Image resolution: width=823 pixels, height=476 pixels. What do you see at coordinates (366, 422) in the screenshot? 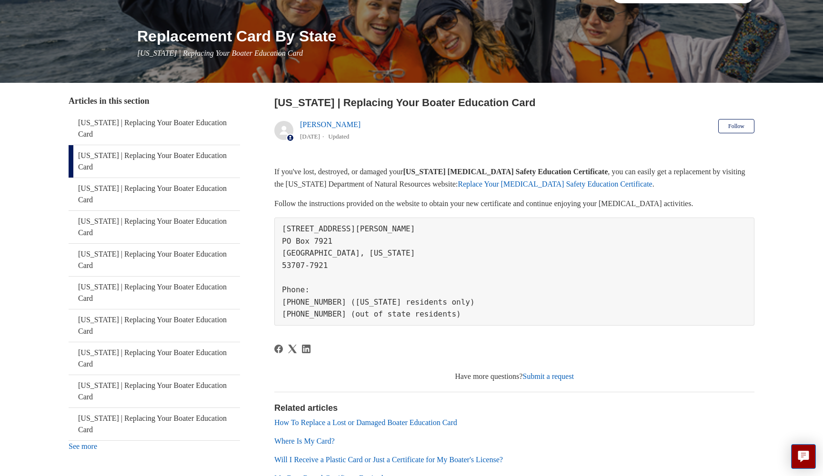
I see `a: How To Replace a Lost or Damaged Boater Education Card` at bounding box center [366, 422].